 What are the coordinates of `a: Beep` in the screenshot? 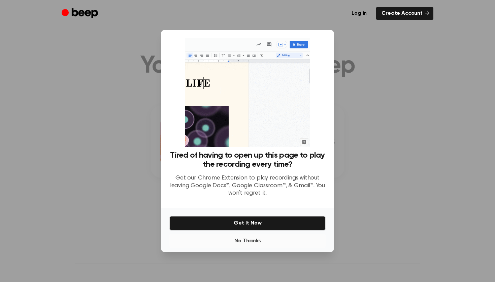 It's located at (80, 13).